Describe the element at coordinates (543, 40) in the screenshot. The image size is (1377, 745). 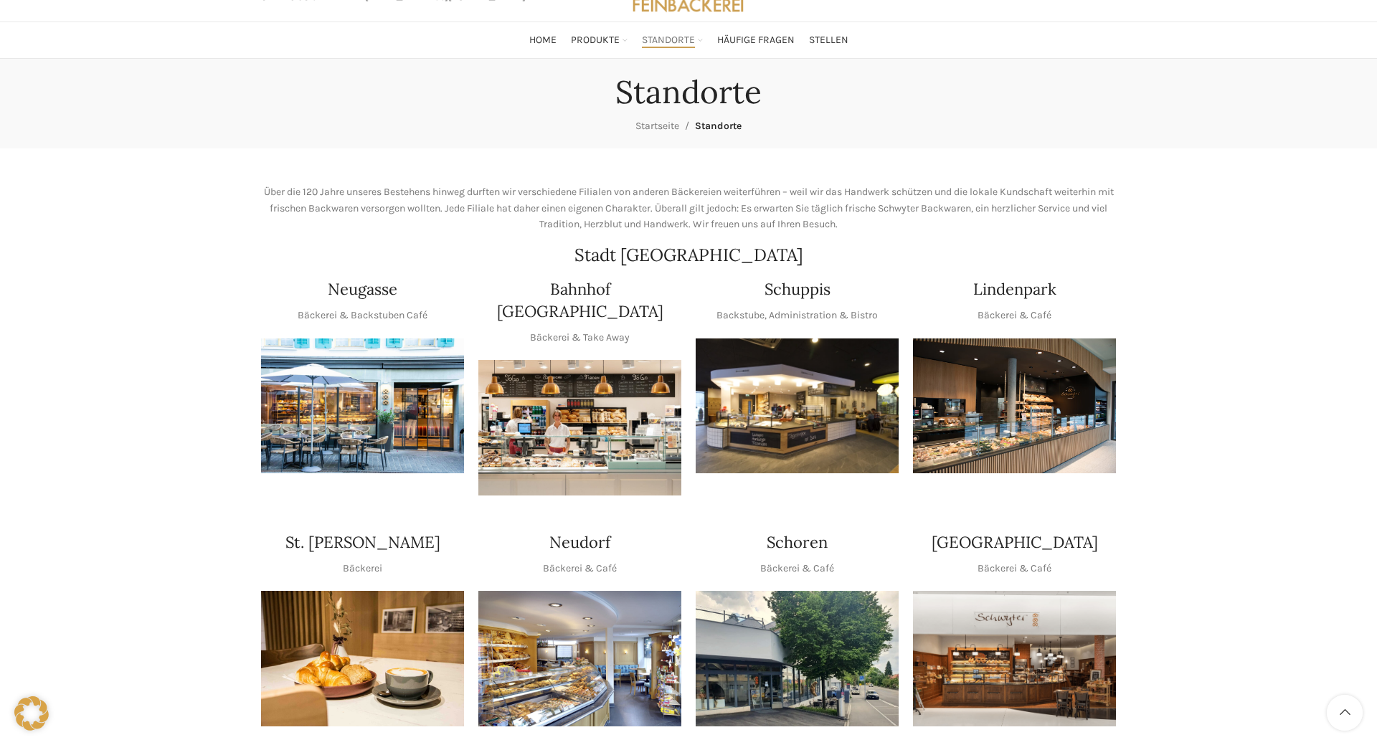
I see `a: Home` at that location.